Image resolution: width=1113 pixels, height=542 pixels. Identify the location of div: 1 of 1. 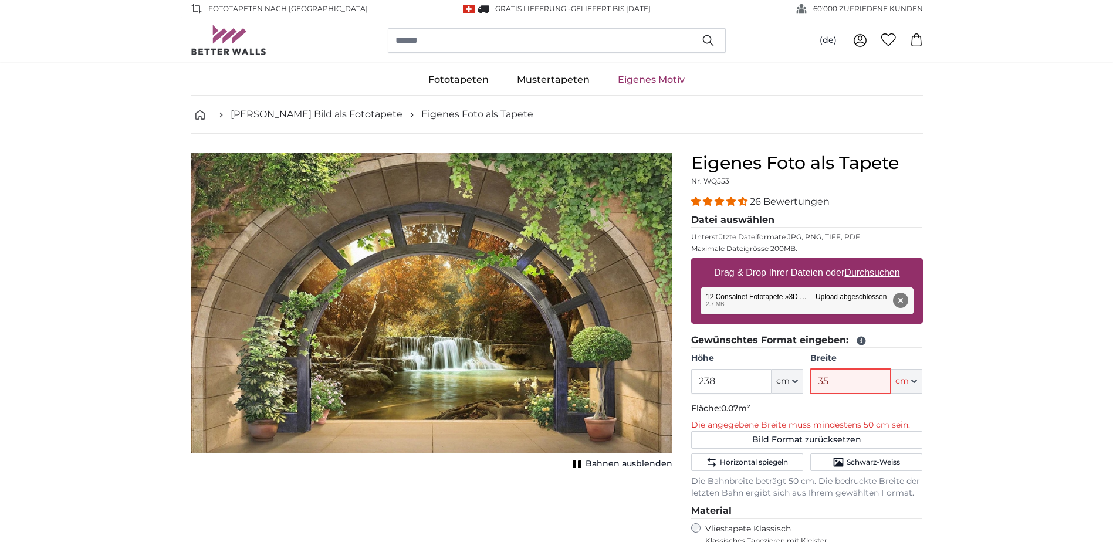
(431, 312).